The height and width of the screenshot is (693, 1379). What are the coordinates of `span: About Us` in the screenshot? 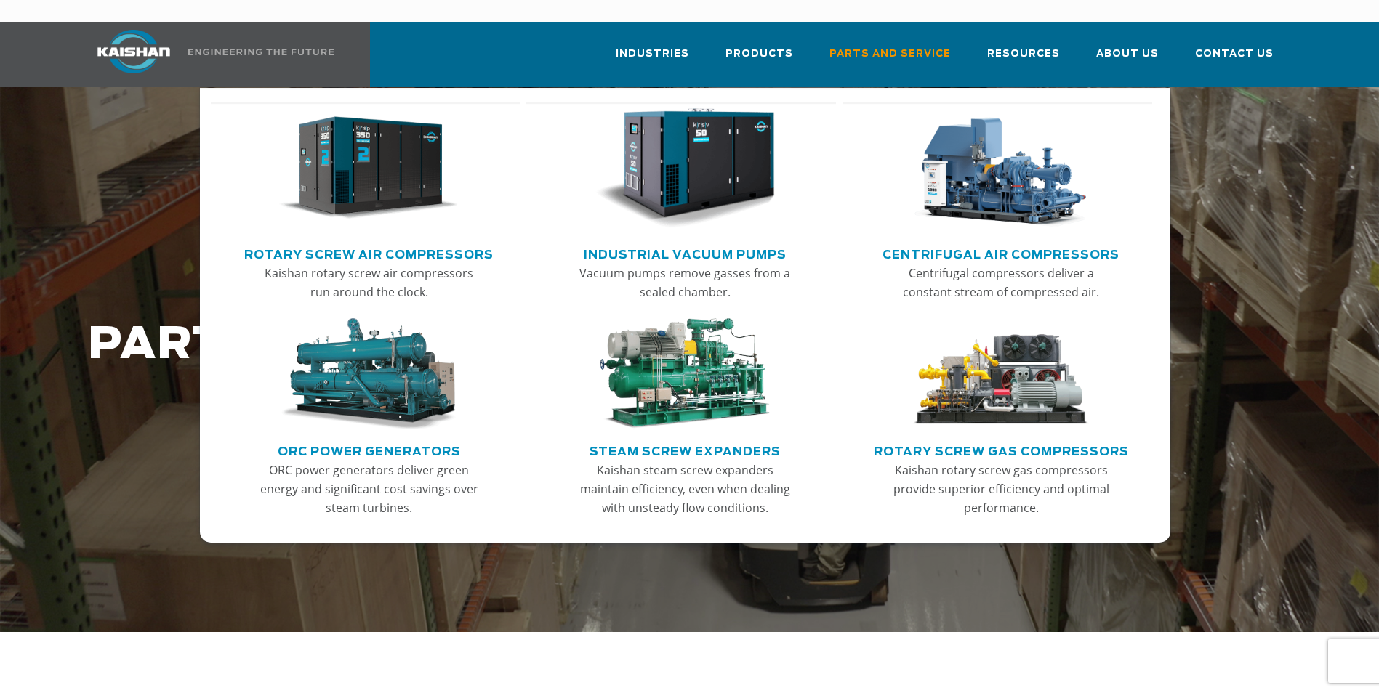 It's located at (1127, 54).